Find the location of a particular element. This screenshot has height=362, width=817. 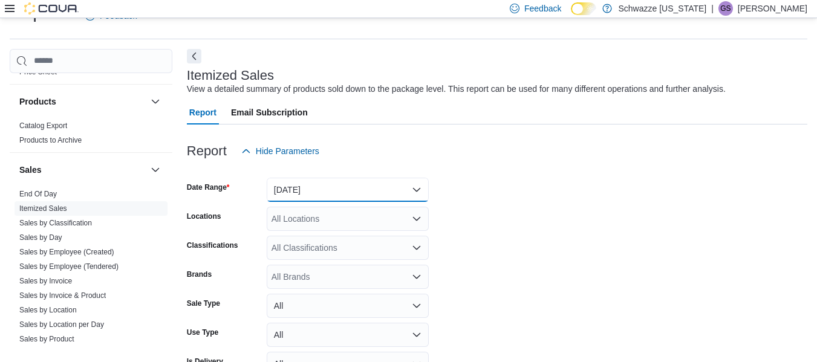

a: Catalog Export is located at coordinates (43, 126).